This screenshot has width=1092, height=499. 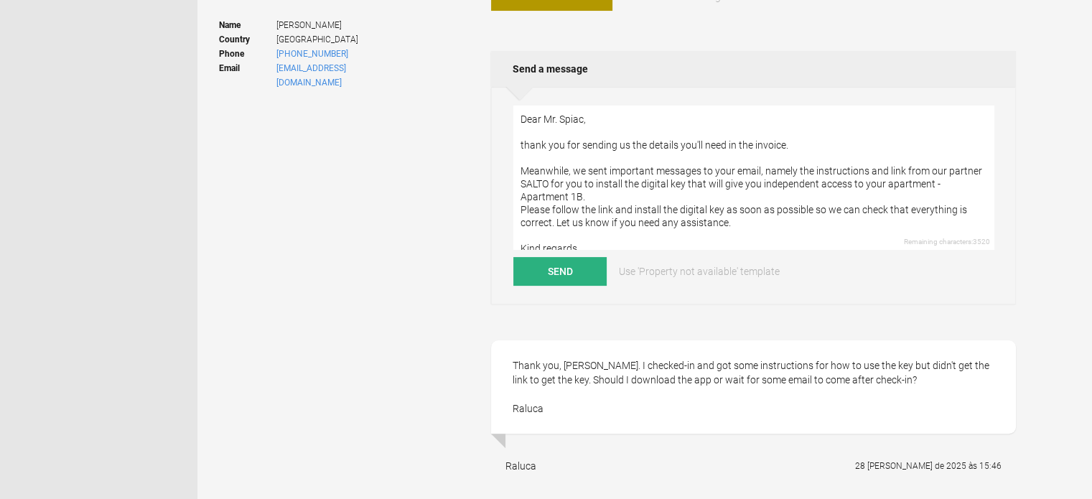 I want to click on strong: Email, so click(x=248, y=75).